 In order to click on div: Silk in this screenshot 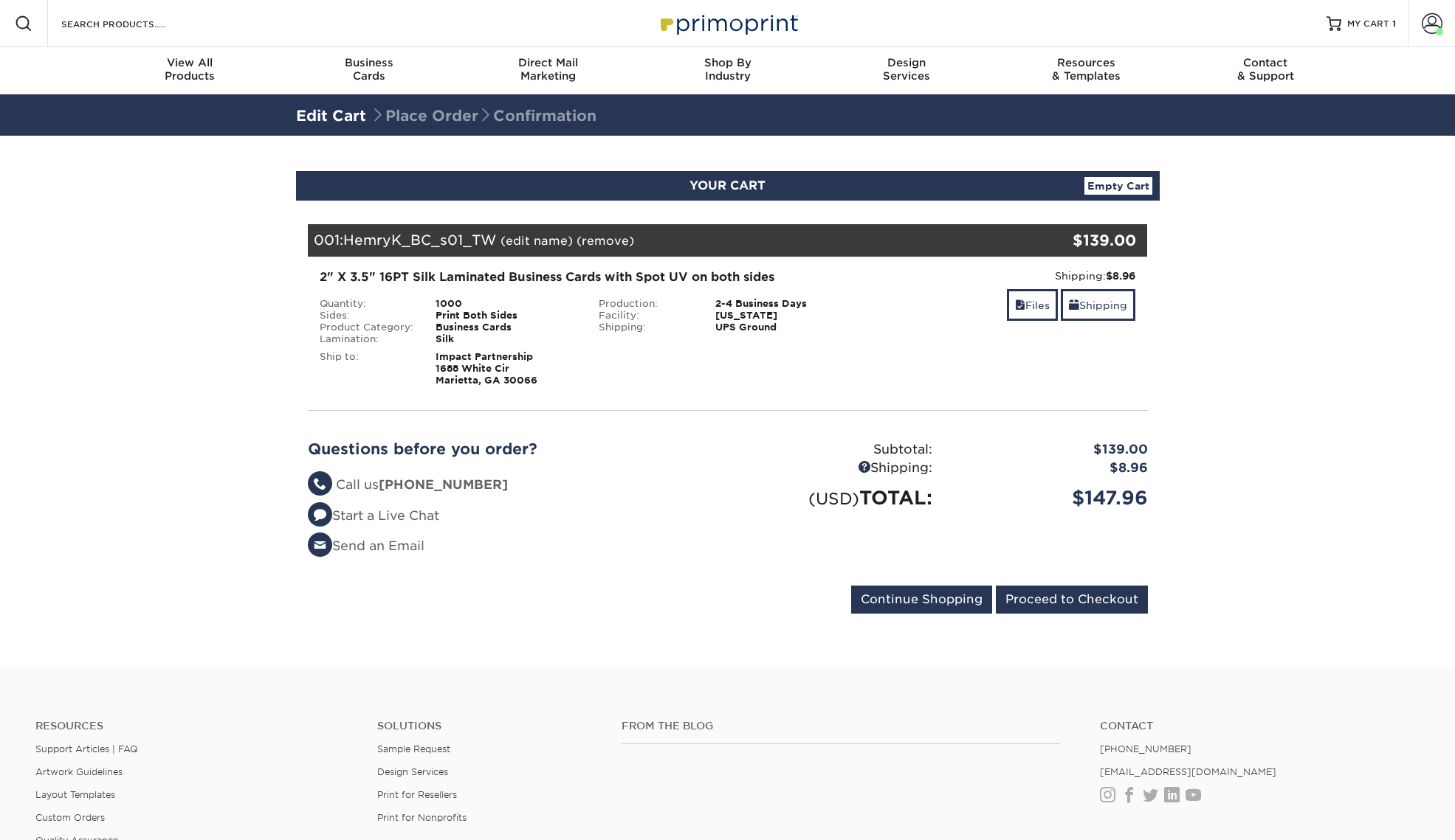, I will do `click(505, 340)`.